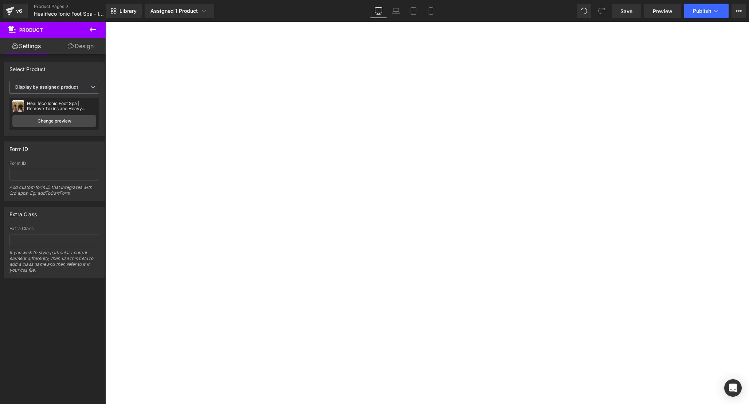 The height and width of the screenshot is (404, 749). I want to click on div: Healifeco Ionic Foot Spa | Remove Toxins and Heavy Metals for a Healthier Life IMP, so click(62, 106).